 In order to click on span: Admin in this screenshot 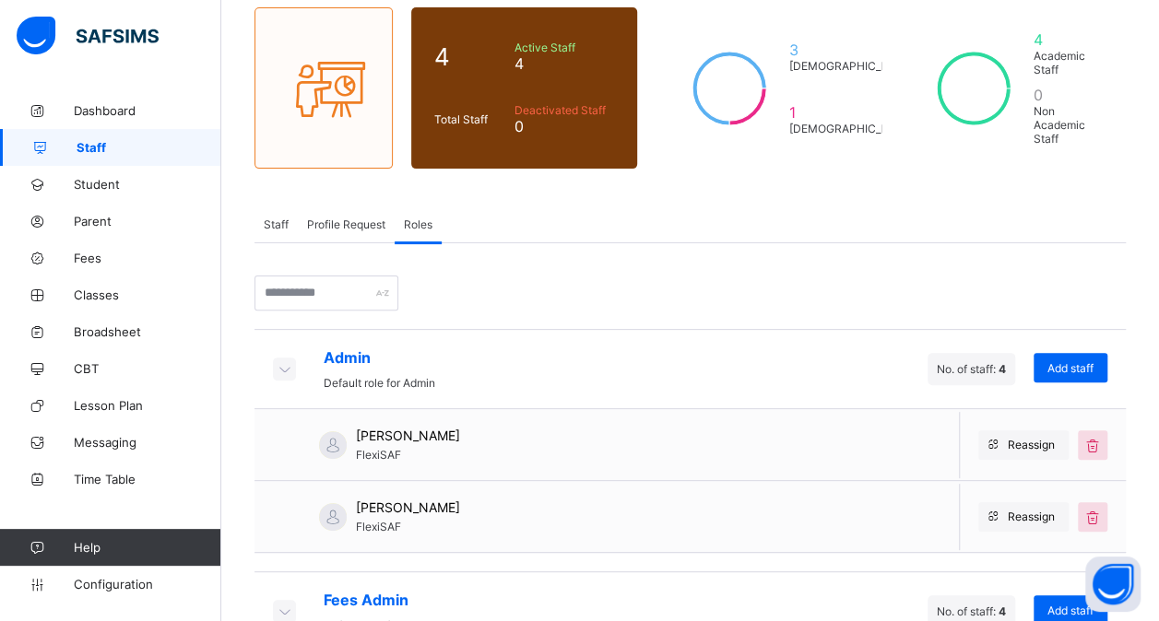, I will do `click(379, 358)`.